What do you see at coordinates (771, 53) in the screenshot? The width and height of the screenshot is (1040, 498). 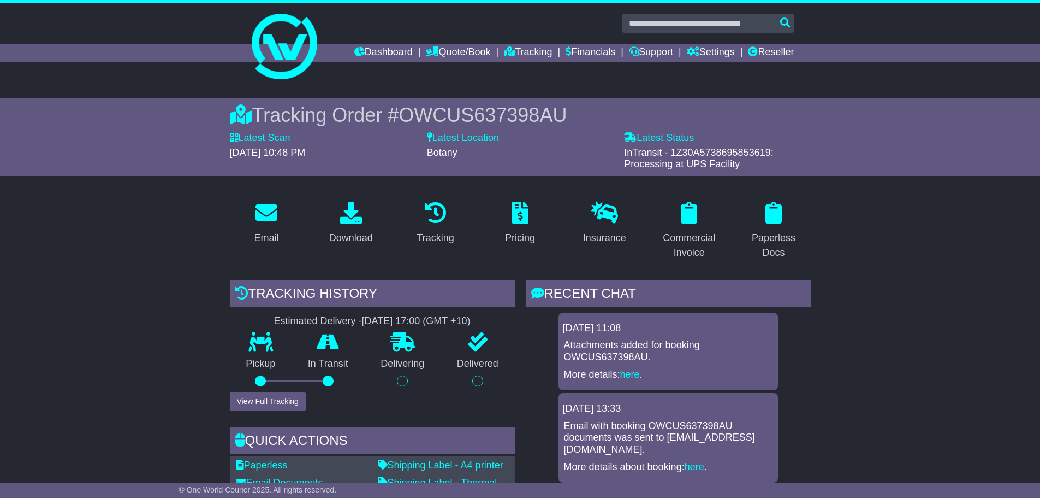 I see `a: Reseller` at bounding box center [771, 53].